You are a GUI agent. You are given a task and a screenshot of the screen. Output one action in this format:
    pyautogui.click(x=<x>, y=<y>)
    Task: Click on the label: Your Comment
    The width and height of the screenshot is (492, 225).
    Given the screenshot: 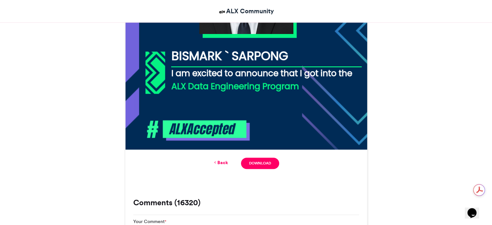 What is the action you would take?
    pyautogui.click(x=150, y=221)
    